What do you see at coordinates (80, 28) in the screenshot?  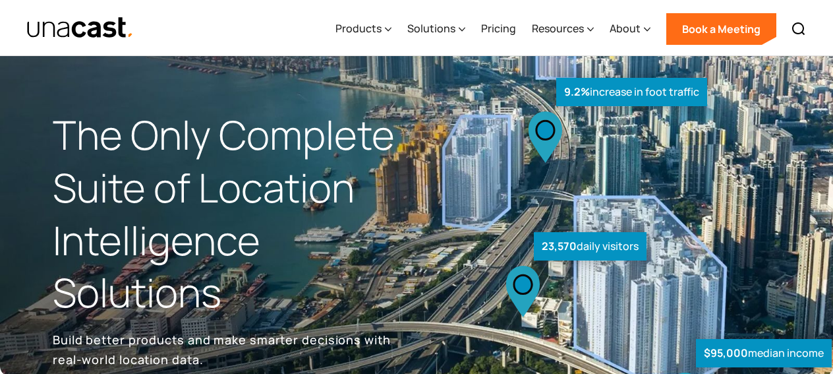 I see `a: home` at bounding box center [80, 28].